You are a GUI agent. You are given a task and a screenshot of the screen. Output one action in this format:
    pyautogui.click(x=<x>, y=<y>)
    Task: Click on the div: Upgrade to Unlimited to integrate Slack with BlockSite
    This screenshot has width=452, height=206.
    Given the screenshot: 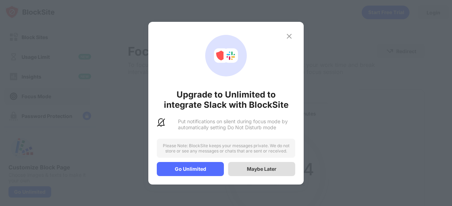 What is the action you would take?
    pyautogui.click(x=226, y=100)
    